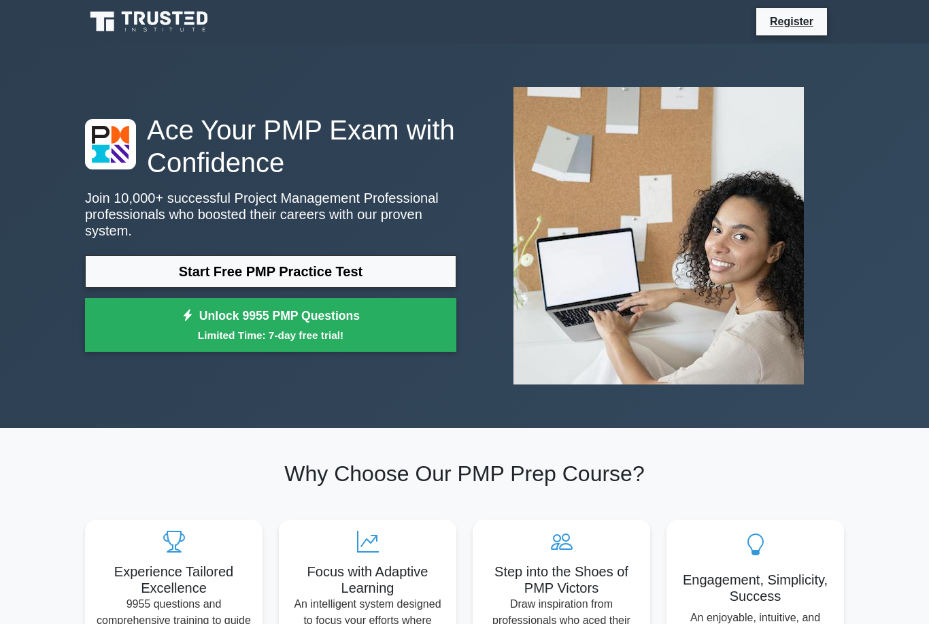  What do you see at coordinates (271, 335) in the screenshot?
I see `small: Limited Time: 7-day free trial!` at bounding box center [271, 335].